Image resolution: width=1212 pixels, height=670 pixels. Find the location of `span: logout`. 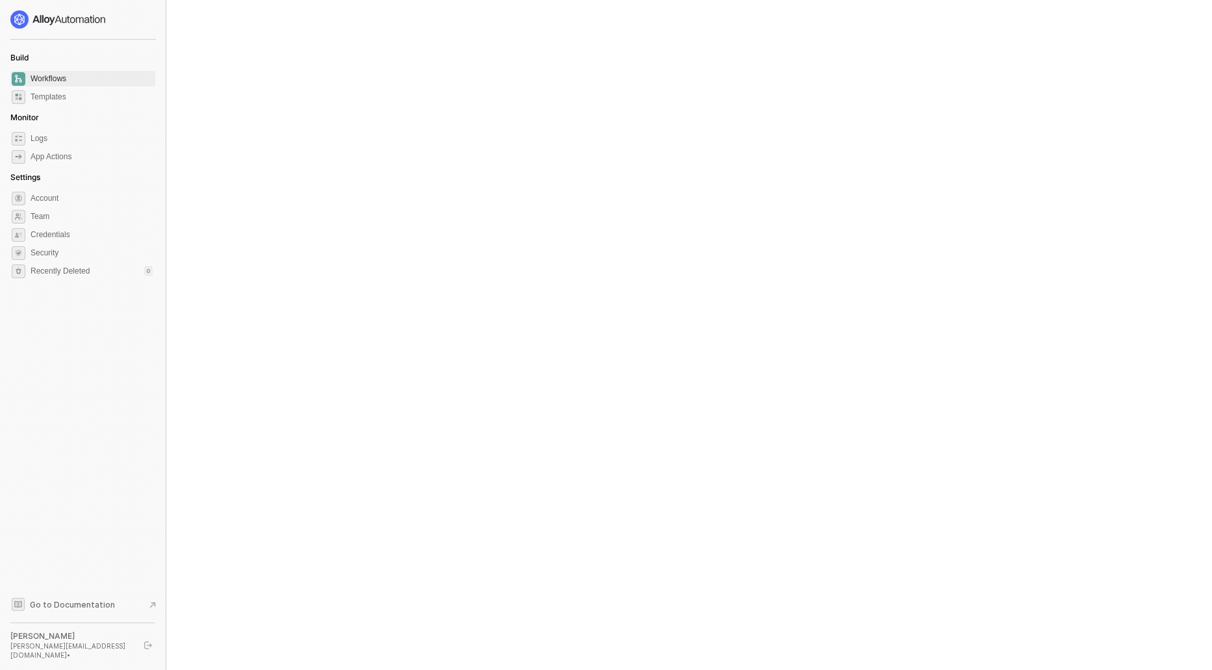

span: logout is located at coordinates (148, 645).